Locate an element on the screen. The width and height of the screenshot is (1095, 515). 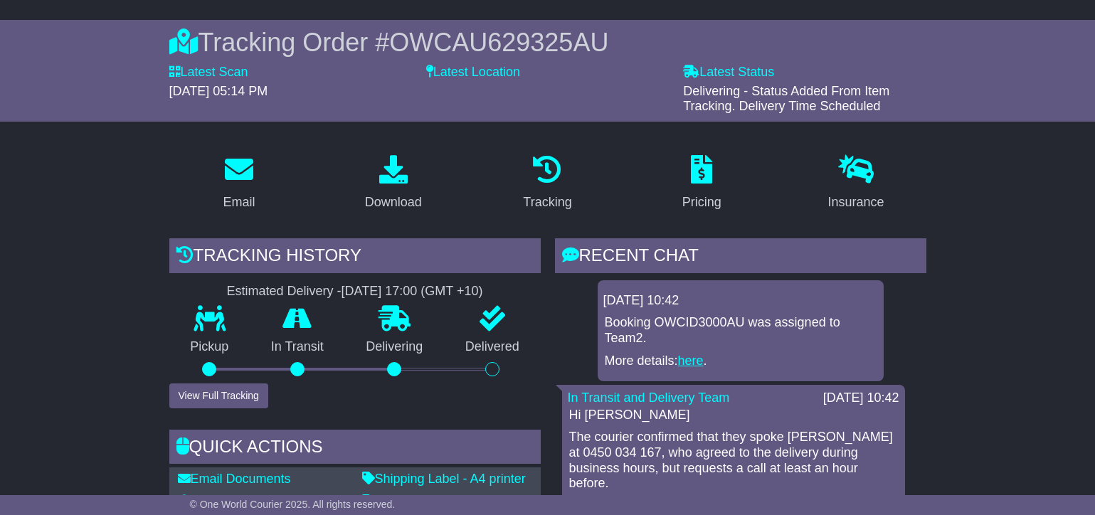
p: Booking OWCID3000AU was assigned to Team2. is located at coordinates (741, 330).